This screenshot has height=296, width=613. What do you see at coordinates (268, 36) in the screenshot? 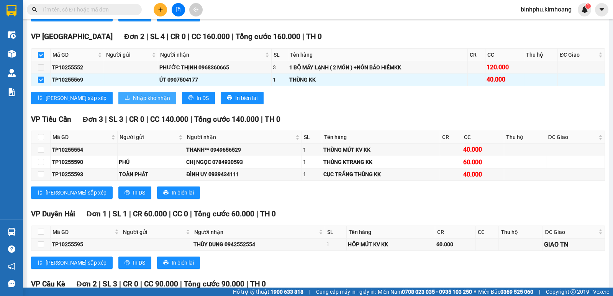
I see `span: Tổng cước 160.000` at bounding box center [268, 36].